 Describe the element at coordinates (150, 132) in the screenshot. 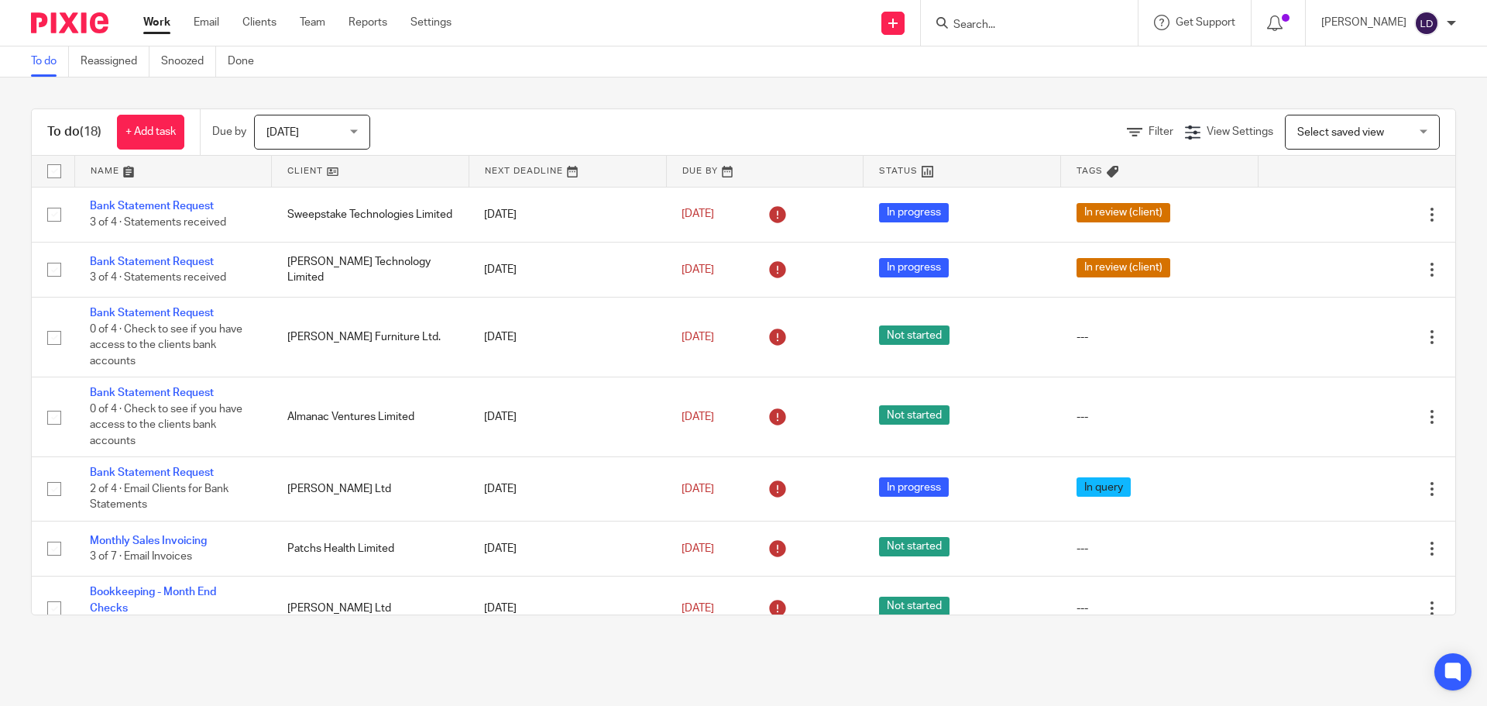

I see `a: + Add task` at that location.